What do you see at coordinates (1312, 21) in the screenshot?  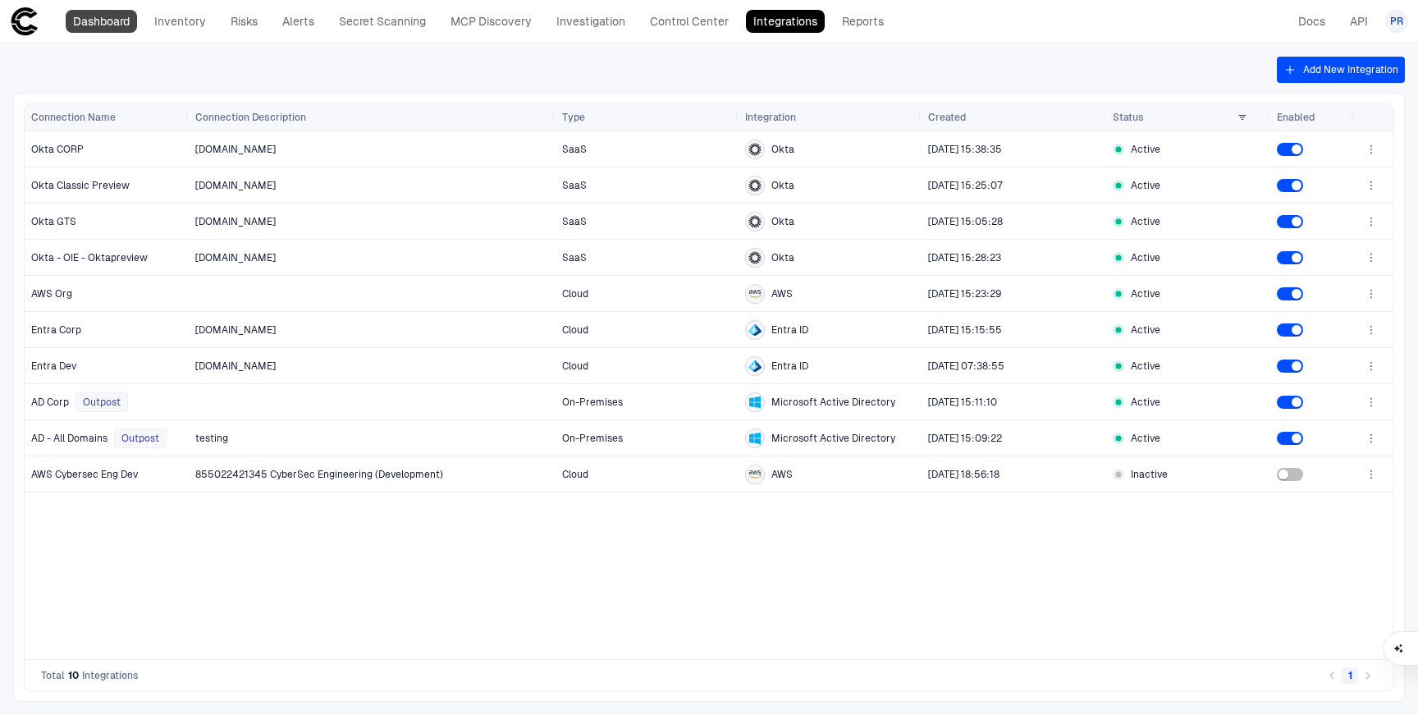 I see `a: Docs` at bounding box center [1312, 21].